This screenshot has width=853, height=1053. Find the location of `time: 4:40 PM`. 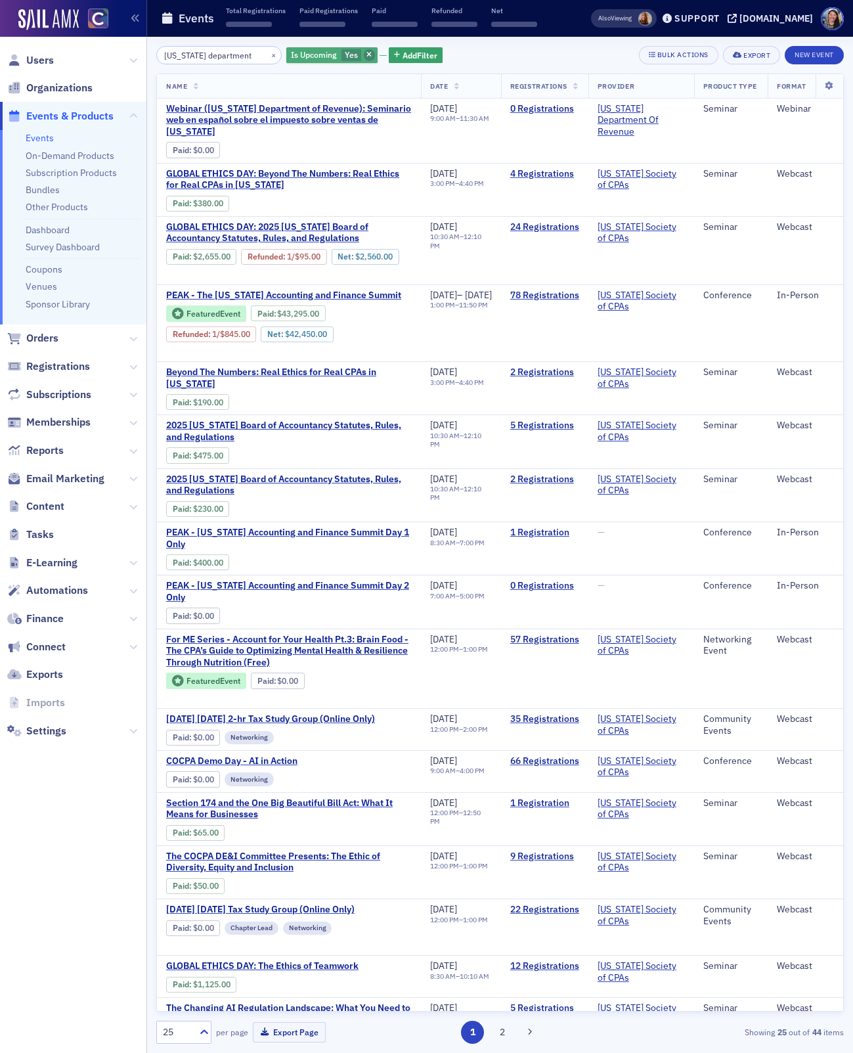

time: 4:40 PM is located at coordinates (472, 183).